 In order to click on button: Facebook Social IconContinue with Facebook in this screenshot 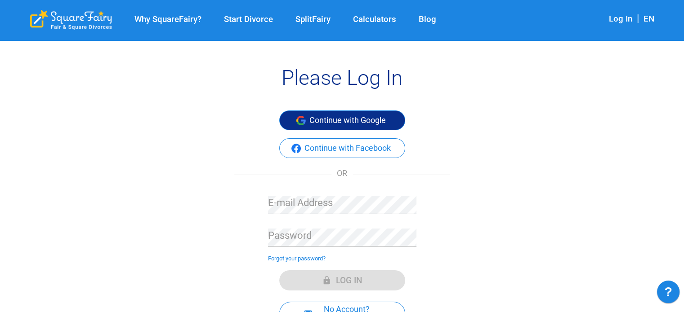, I will do `click(342, 148)`.